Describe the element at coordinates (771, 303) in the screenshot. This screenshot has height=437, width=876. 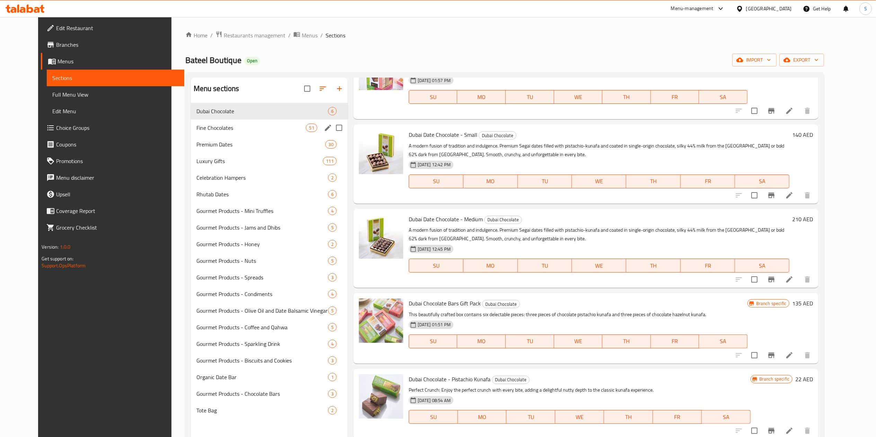
I see `span: Branch specific` at that location.